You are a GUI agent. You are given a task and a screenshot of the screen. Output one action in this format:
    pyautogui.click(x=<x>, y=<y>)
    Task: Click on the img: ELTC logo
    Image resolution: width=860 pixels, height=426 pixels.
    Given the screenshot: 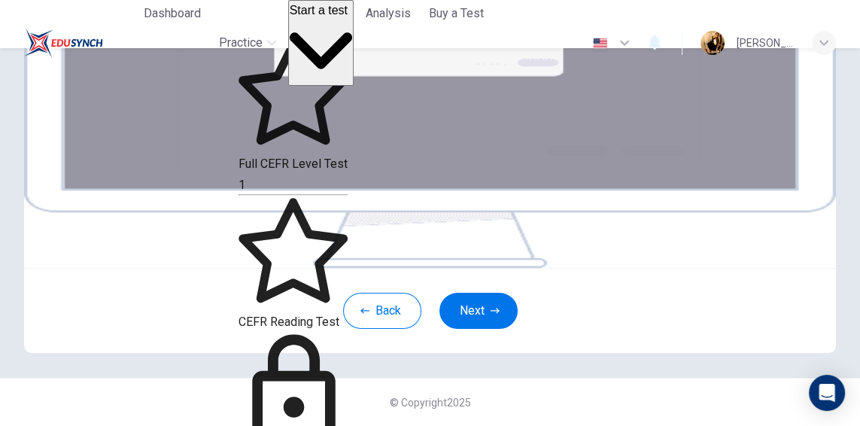 What is the action you would take?
    pyautogui.click(x=63, y=43)
    